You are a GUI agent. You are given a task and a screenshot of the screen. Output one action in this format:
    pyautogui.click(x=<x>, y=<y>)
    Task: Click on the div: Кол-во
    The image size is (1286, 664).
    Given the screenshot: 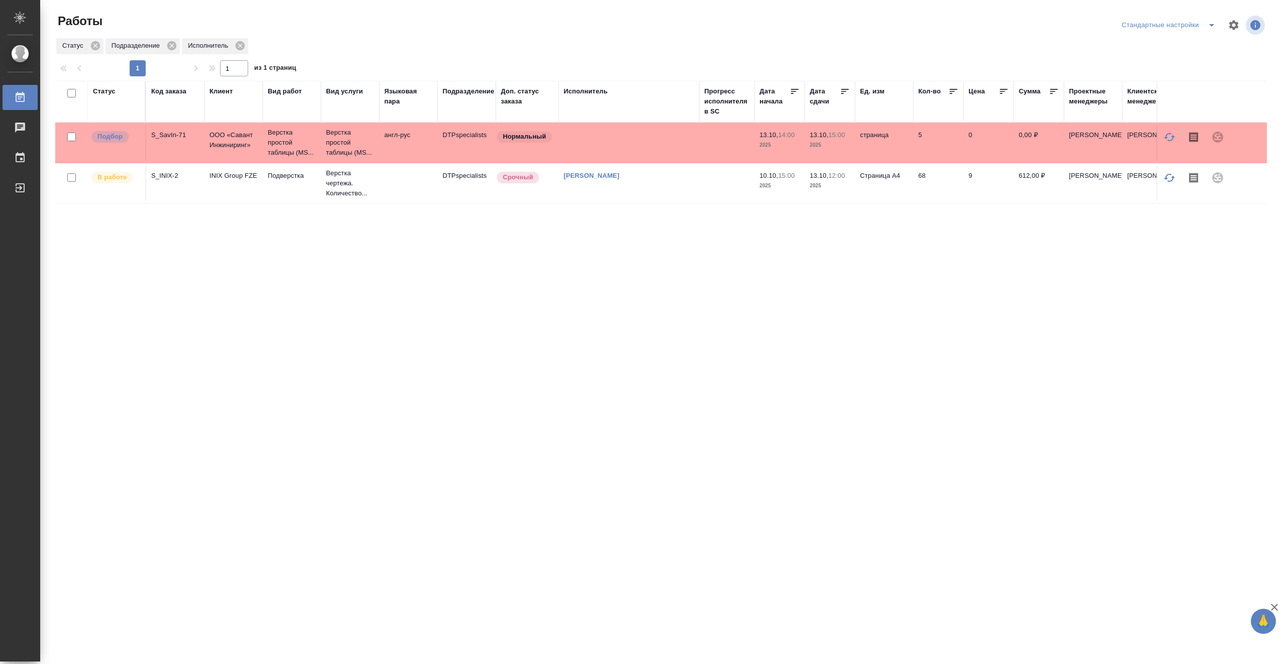 What is the action you would take?
    pyautogui.click(x=930, y=91)
    